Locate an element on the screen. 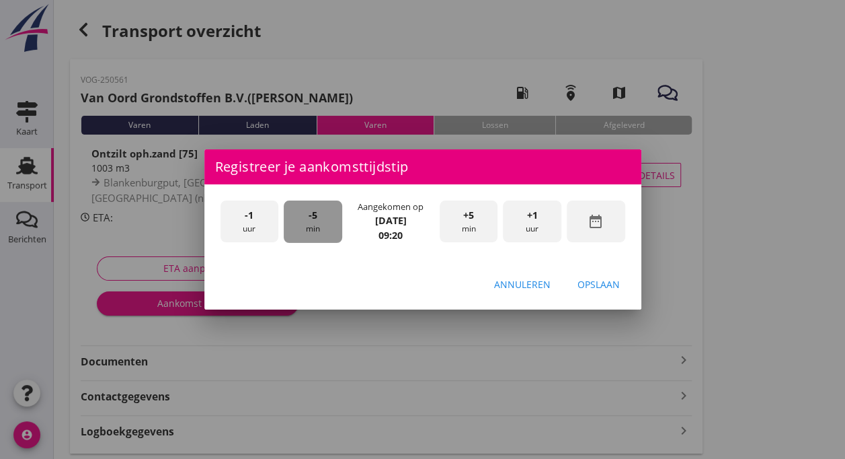  span: -5 is located at coordinates (313, 215).